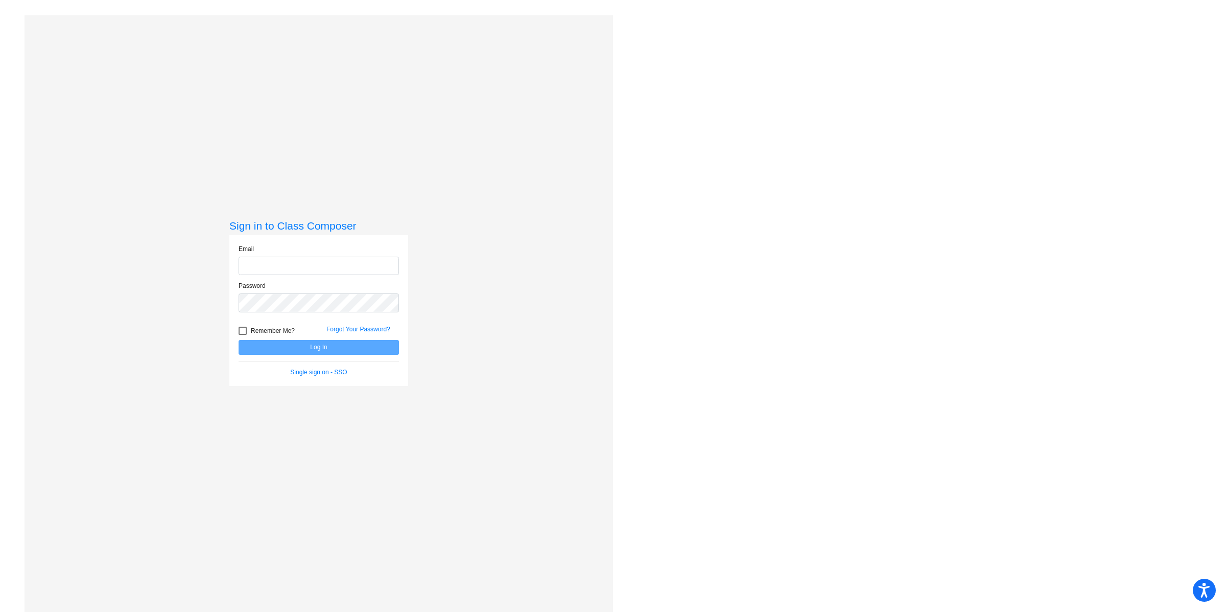  Describe the element at coordinates (319, 225) in the screenshot. I see `h3: Sign in to Class Composer` at that location.